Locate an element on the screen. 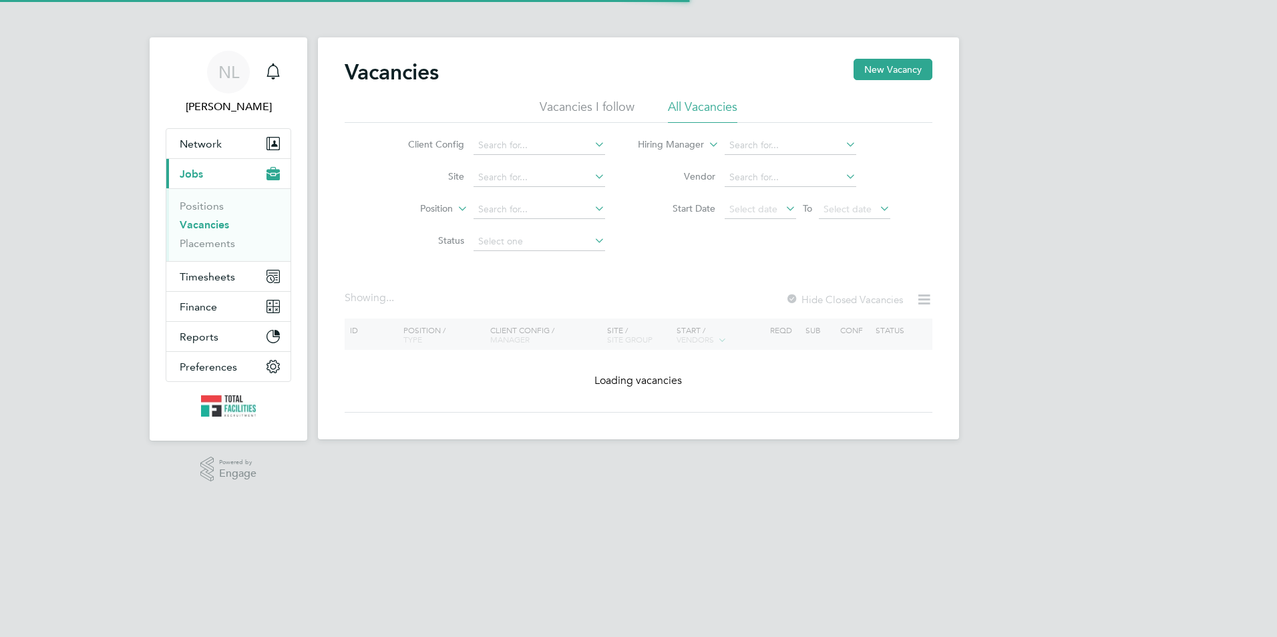 The height and width of the screenshot is (637, 1277). span: Jobs is located at coordinates (191, 174).